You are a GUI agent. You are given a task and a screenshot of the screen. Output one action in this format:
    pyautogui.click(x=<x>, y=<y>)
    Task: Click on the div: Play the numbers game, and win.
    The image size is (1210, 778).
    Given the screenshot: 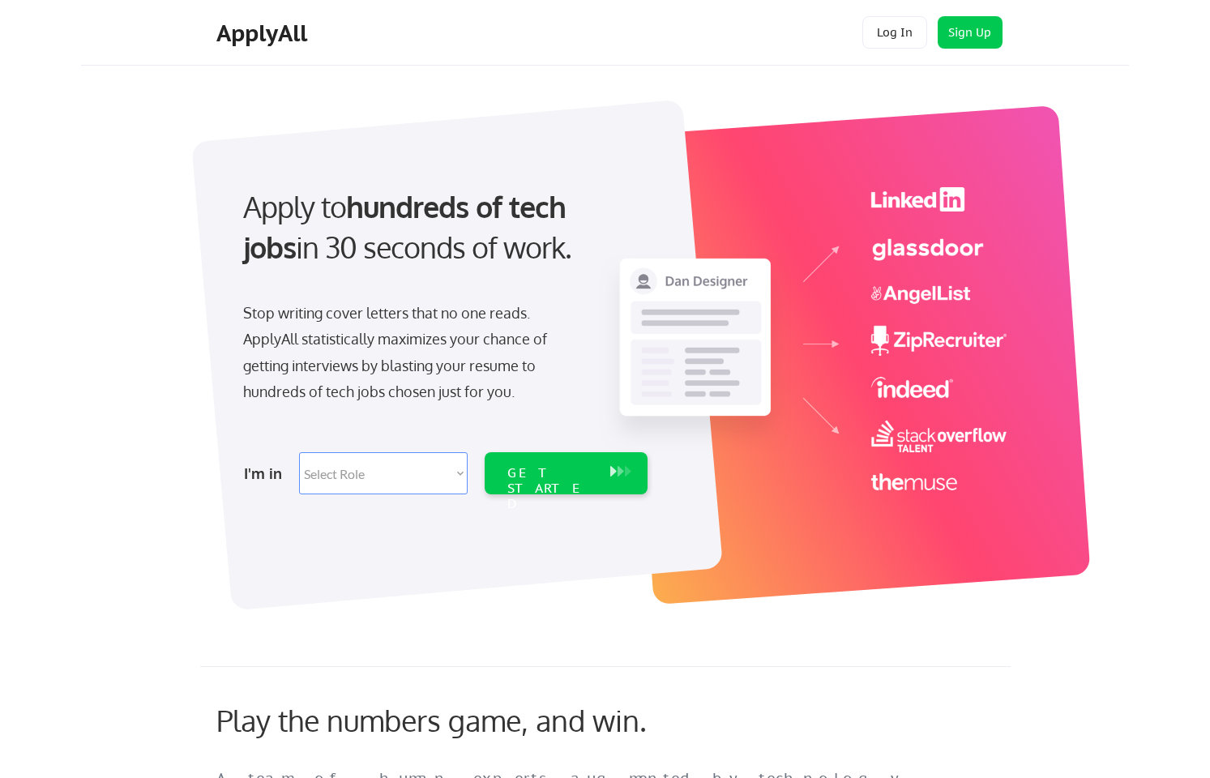 What is the action you would take?
    pyautogui.click(x=468, y=720)
    